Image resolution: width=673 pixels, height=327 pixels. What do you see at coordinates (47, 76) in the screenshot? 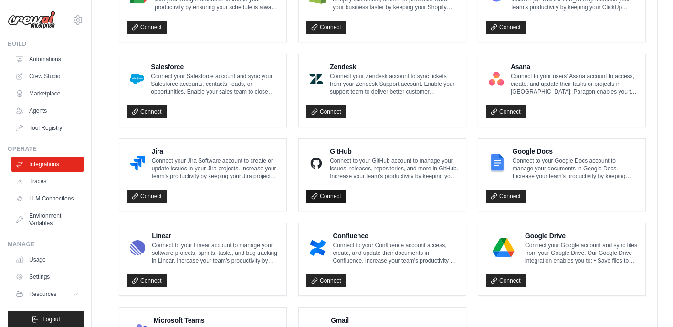
I see `a: Crew Studio` at bounding box center [47, 76].